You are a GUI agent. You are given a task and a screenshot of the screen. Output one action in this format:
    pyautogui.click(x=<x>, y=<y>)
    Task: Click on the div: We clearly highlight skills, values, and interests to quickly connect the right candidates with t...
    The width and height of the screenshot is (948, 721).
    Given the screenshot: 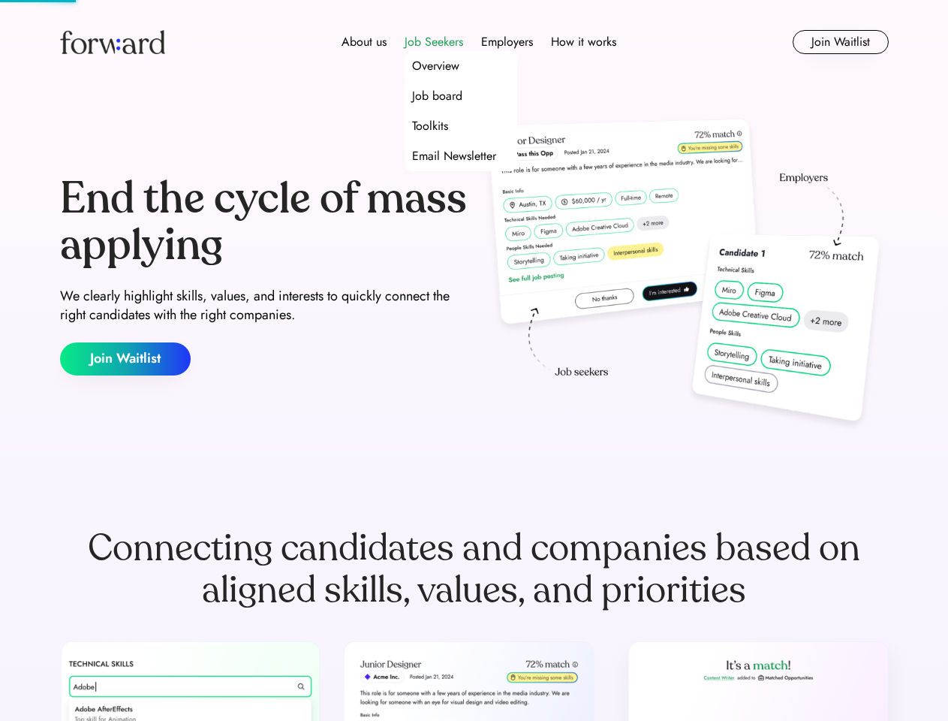 What is the action you would take?
    pyautogui.click(x=264, y=306)
    